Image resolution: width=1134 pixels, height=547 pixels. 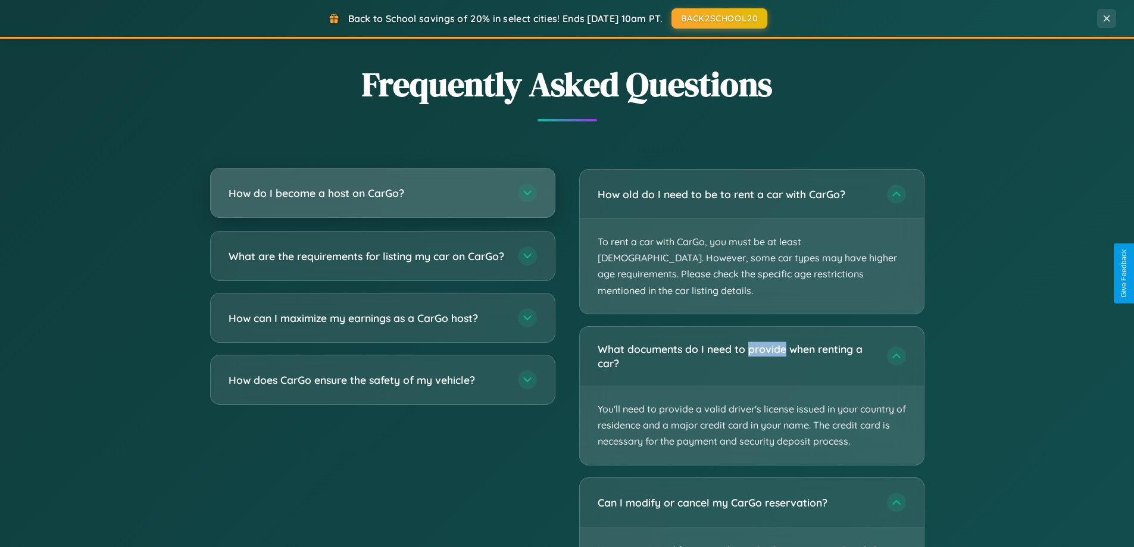 What do you see at coordinates (367, 256) in the screenshot?
I see `h3: What are the requirements for listing my car on CarGo?` at bounding box center [367, 256].